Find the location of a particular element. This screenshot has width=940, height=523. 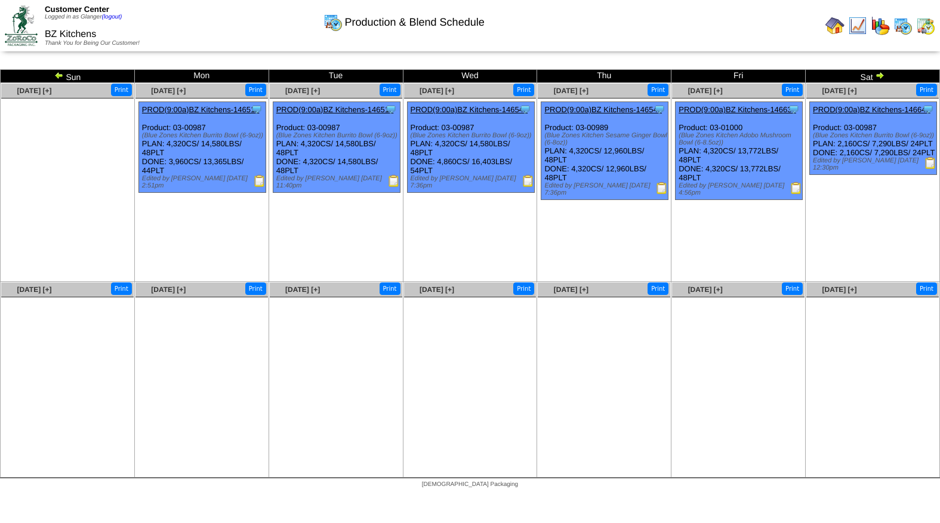

div: Product: 03-00987 PLAN: 4,320CS / 14,580LBS / 48PLT DONE: 4,860CS / 16,403LBS / 54PLT is located at coordinates (470, 147).